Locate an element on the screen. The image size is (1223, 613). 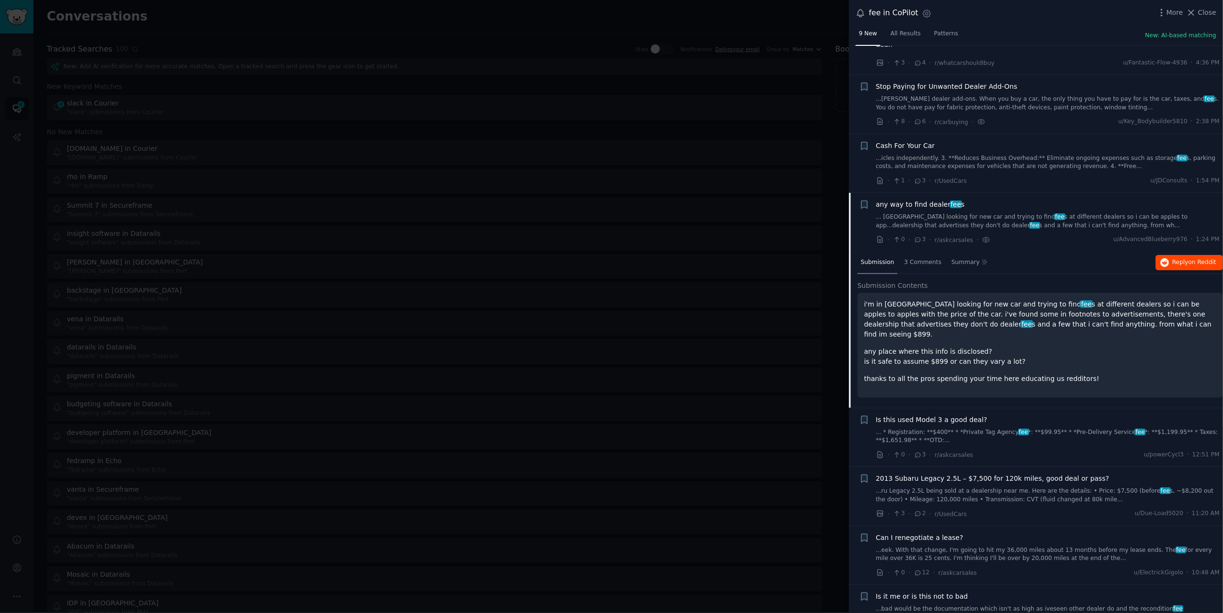
a: Is it me or is this not to bad is located at coordinates (922, 596).